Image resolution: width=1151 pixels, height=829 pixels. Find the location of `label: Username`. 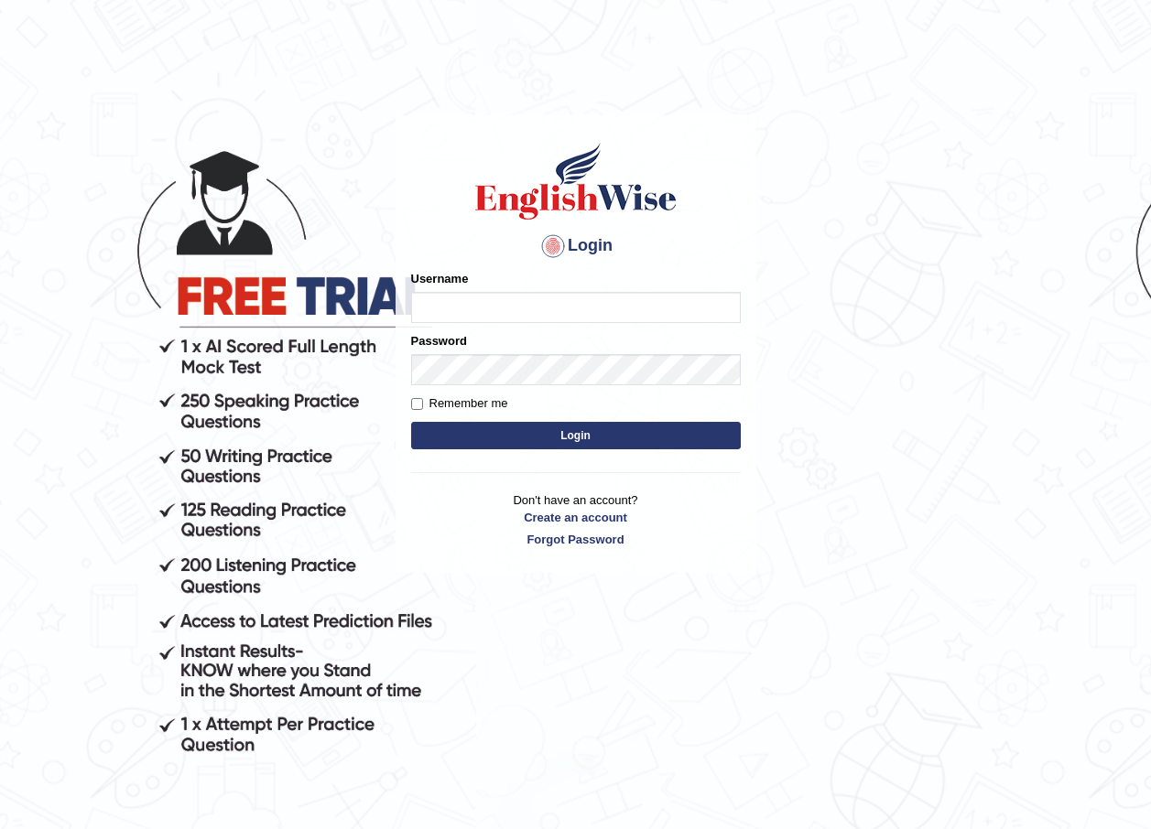

label: Username is located at coordinates (439, 278).